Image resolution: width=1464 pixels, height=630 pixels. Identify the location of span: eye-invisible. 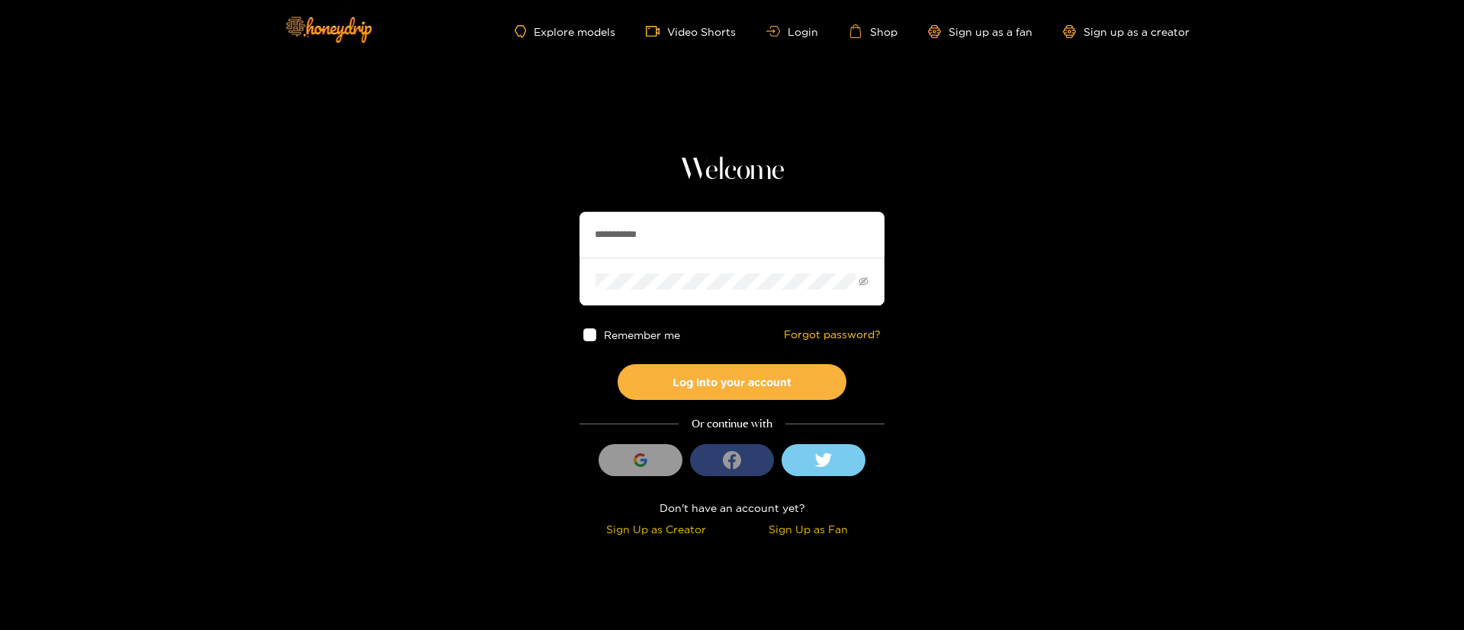
(863, 281).